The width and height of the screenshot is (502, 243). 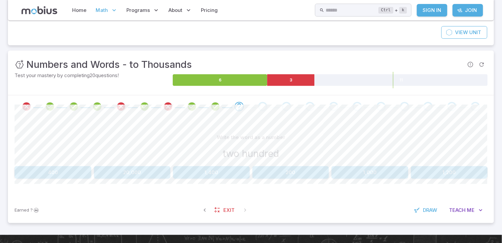 I want to click on a: Exit, so click(x=225, y=210).